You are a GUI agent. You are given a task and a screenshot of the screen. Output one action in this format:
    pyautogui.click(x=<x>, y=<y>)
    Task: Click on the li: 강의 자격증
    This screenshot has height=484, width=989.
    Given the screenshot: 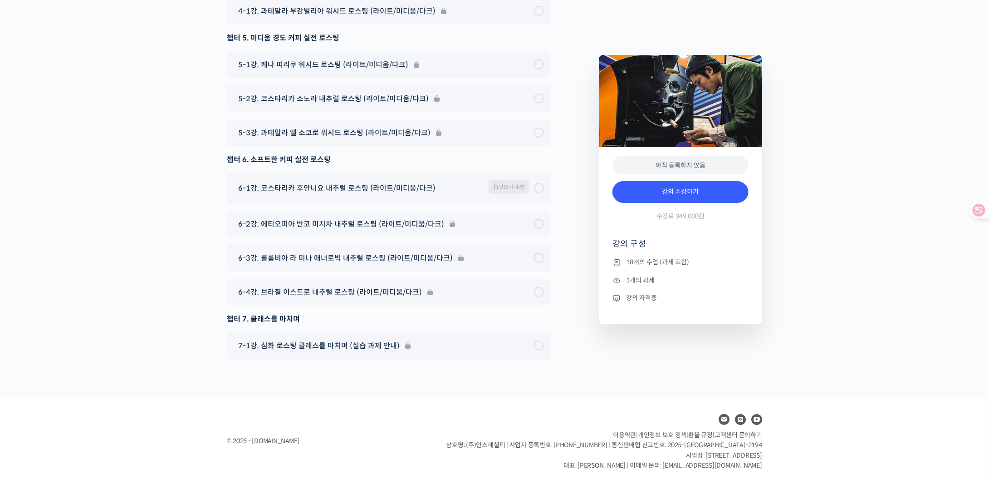 What is the action you would take?
    pyautogui.click(x=681, y=298)
    